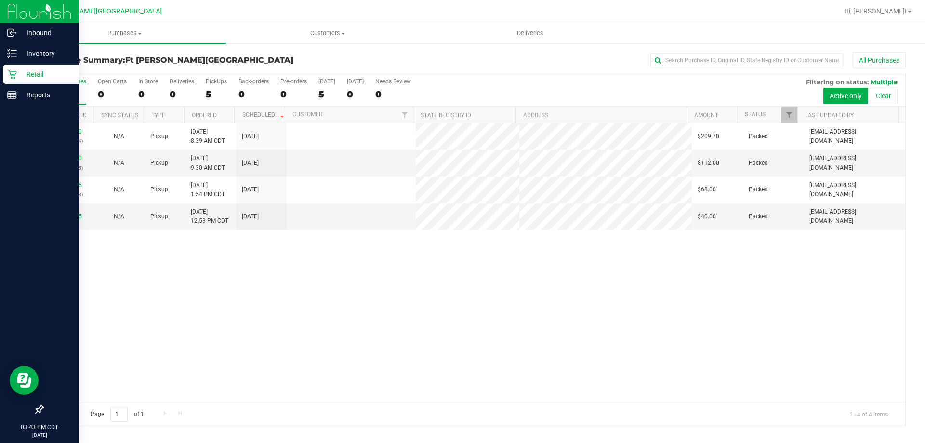 The width and height of the screenshot is (925, 443). Describe the element at coordinates (293, 81) in the screenshot. I see `div: Pre-orders` at that location.